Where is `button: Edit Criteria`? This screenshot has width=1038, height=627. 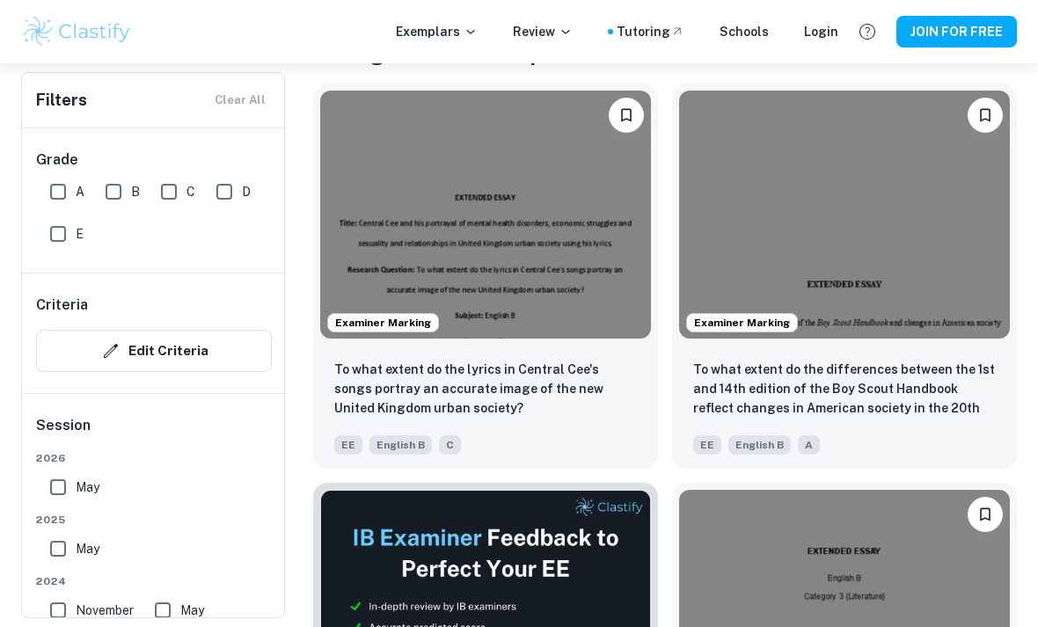
button: Edit Criteria is located at coordinates (154, 351).